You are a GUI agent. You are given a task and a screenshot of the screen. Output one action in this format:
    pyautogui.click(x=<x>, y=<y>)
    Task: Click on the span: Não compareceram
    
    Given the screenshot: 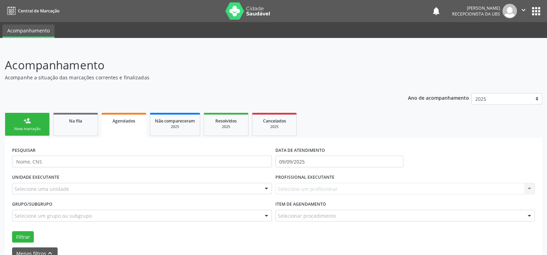 What is the action you would take?
    pyautogui.click(x=175, y=121)
    